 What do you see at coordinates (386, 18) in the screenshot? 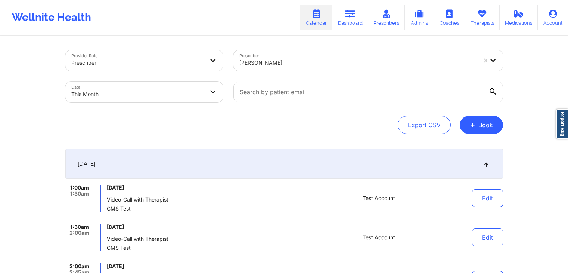
I see `a: Prescribers` at bounding box center [386, 18].